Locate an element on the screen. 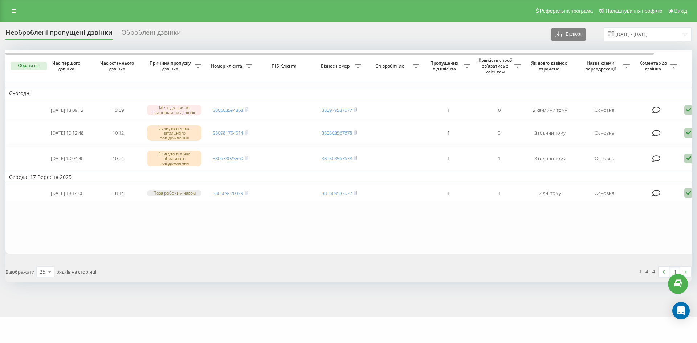 This screenshot has height=343, width=697. div: Поза робочим часом is located at coordinates (174, 193).